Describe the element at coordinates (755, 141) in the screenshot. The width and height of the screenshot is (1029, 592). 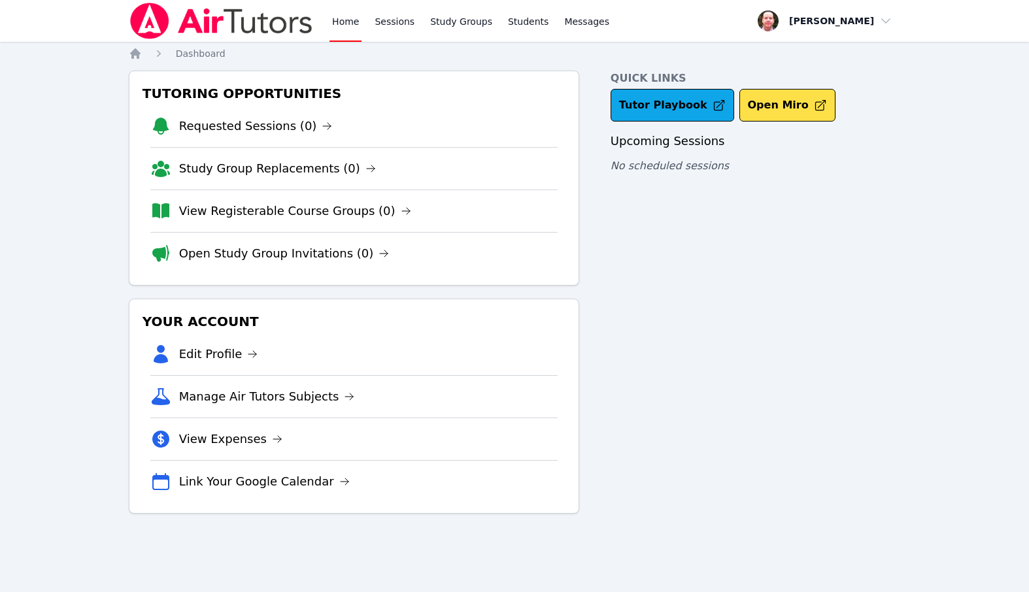
I see `h3: Upcoming Sessions` at that location.